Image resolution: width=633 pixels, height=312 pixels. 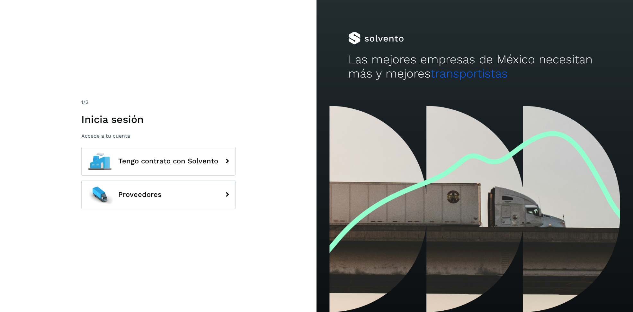 I want to click on button: Proveedores, so click(x=158, y=194).